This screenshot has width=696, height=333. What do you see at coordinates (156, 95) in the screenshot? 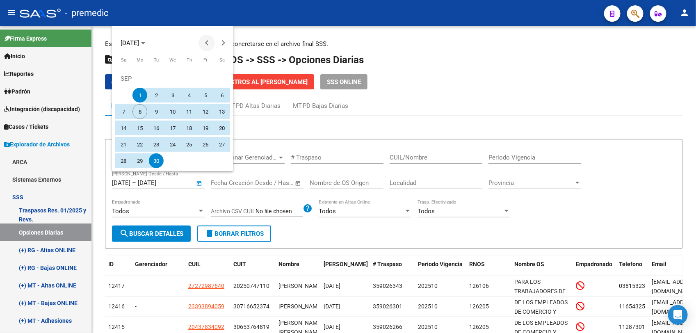
I see `span: 2` at bounding box center [156, 95].